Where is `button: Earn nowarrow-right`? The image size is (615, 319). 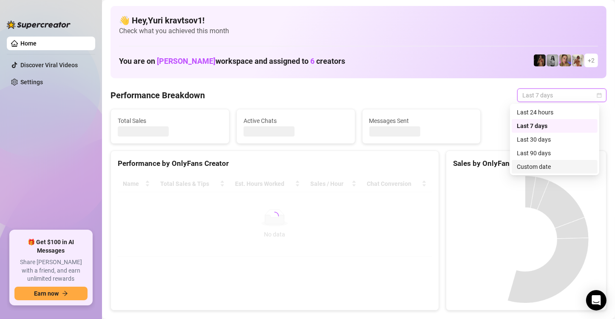
button: Earn nowarrow-right is located at coordinates (51, 293).